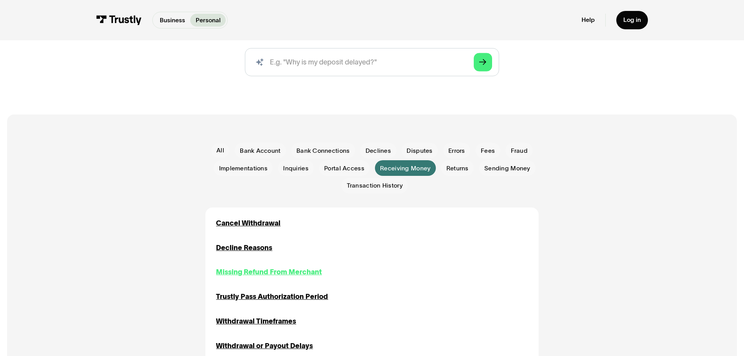 The width and height of the screenshot is (744, 356). I want to click on span: Errors, so click(456, 151).